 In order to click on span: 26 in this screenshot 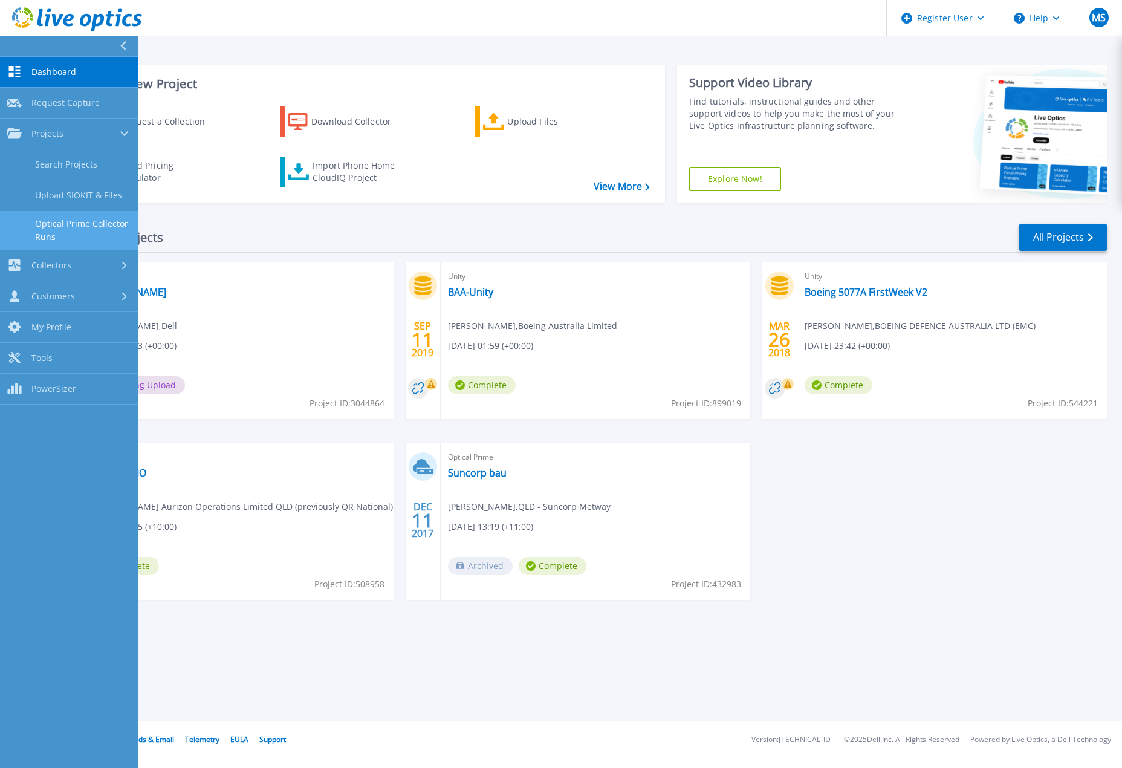, I will do `click(780, 339)`.